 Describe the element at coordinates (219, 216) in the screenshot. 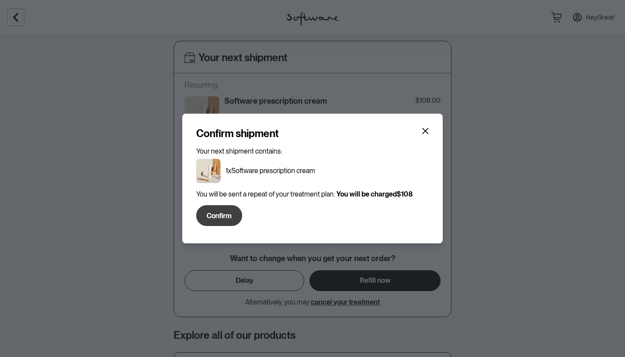

I see `span: Confirm` at that location.